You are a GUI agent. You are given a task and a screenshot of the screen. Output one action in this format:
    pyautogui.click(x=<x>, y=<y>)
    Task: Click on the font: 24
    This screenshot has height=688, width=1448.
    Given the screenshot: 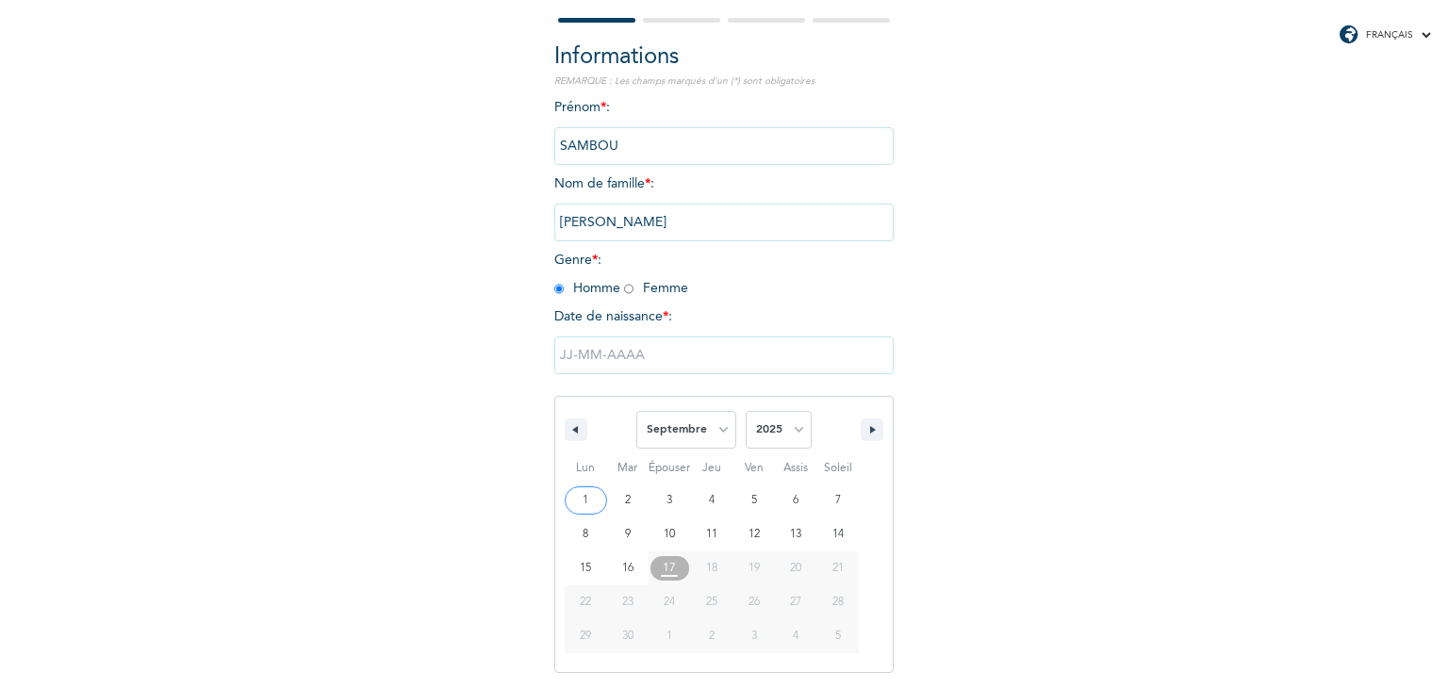 What is the action you would take?
    pyautogui.click(x=669, y=602)
    